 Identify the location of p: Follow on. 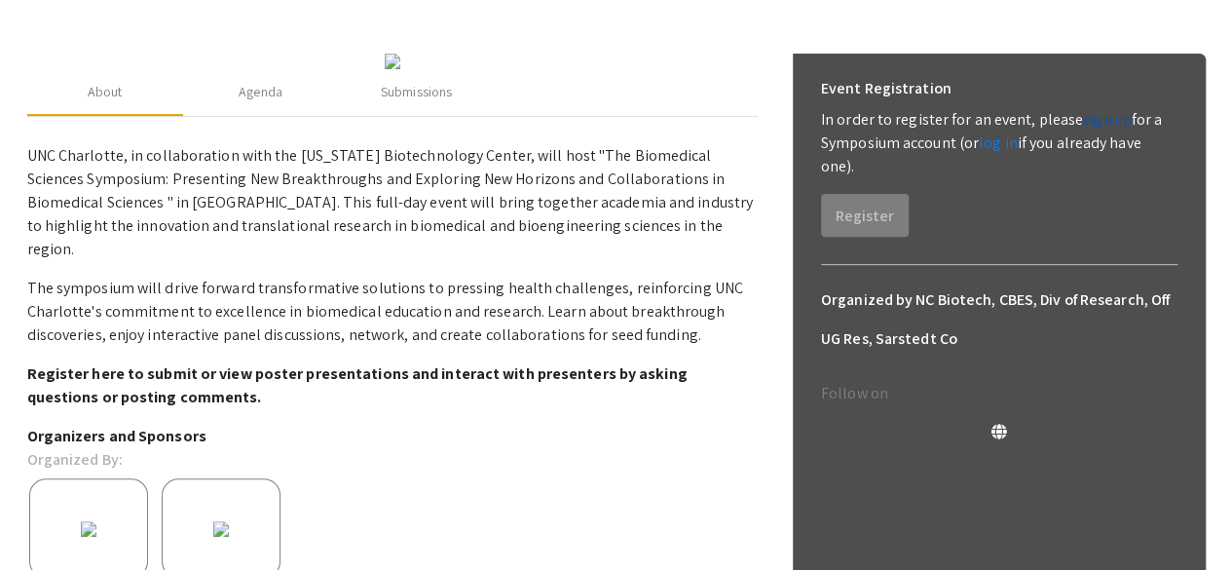
(999, 393).